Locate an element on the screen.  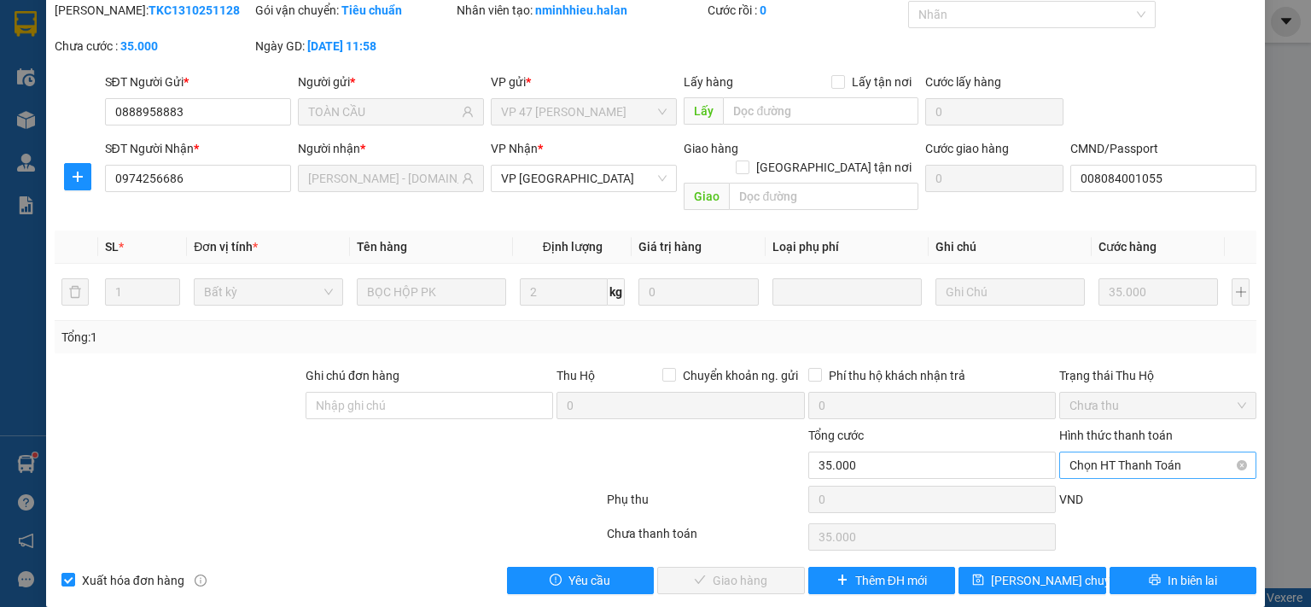
span: Phí thu hộ khách nhận trả is located at coordinates (897, 376).